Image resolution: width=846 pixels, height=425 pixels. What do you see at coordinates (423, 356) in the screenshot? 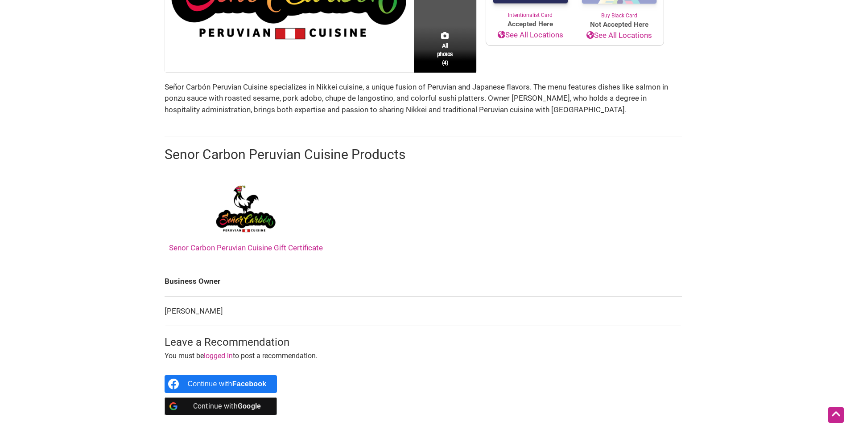
I see `p: You must be to post a recommendation.` at bounding box center [423, 356].